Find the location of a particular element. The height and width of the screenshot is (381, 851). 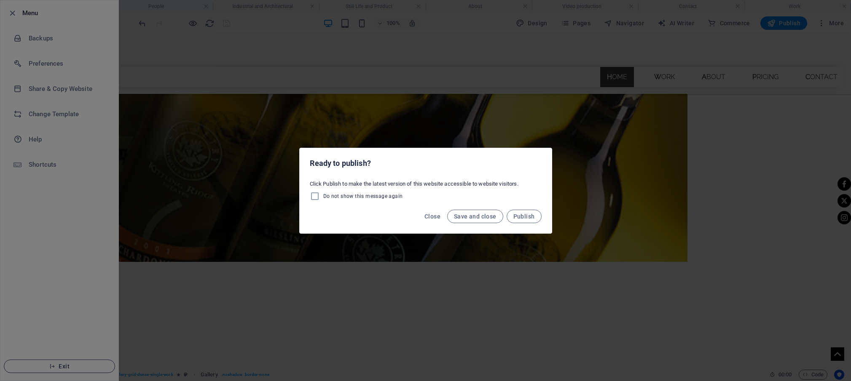

button: Save and close is located at coordinates (475, 217).